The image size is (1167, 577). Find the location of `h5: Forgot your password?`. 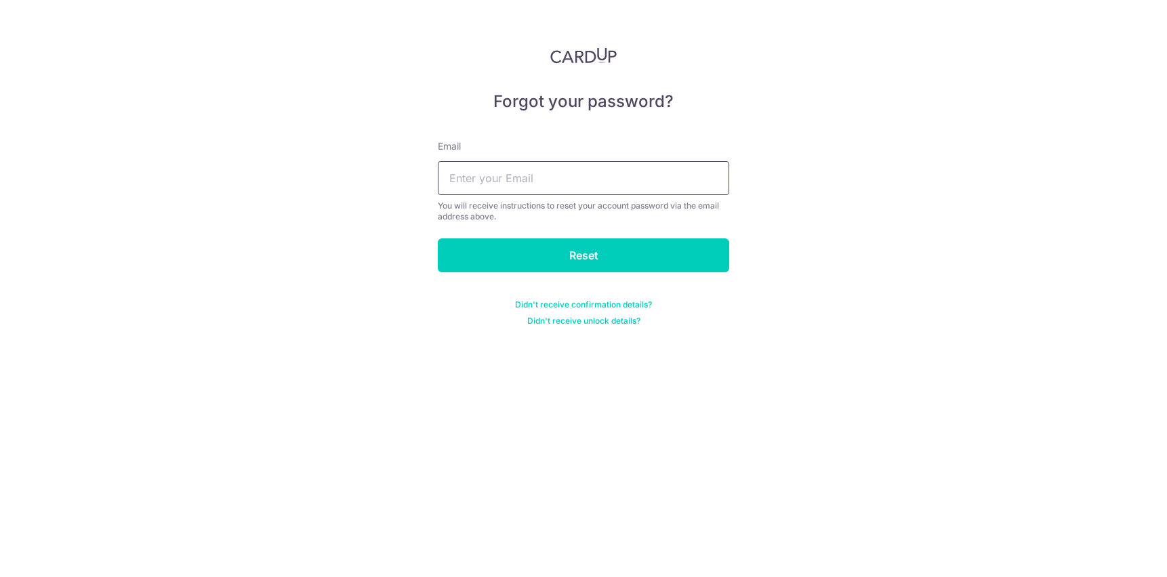

h5: Forgot your password? is located at coordinates (583, 102).